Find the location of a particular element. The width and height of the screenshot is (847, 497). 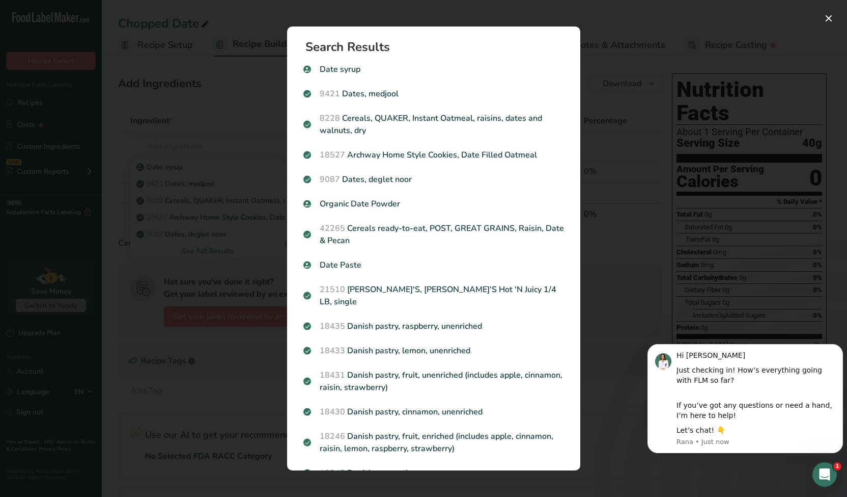

p: Organic Date Powder is located at coordinates (434, 204).